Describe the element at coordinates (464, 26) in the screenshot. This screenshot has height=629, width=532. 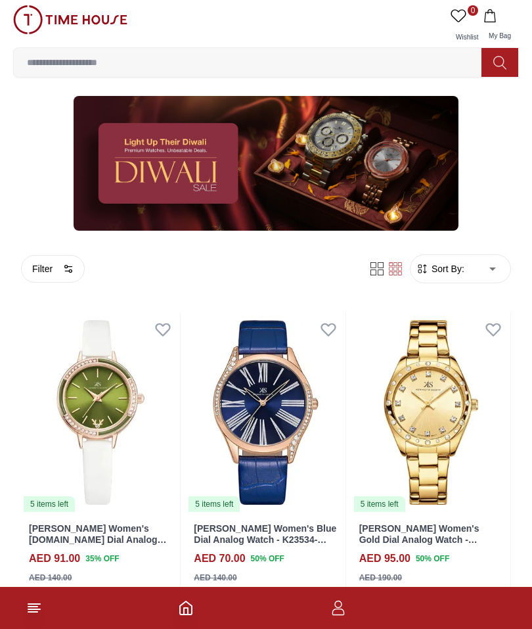
I see `a: 0Wishlist` at that location.